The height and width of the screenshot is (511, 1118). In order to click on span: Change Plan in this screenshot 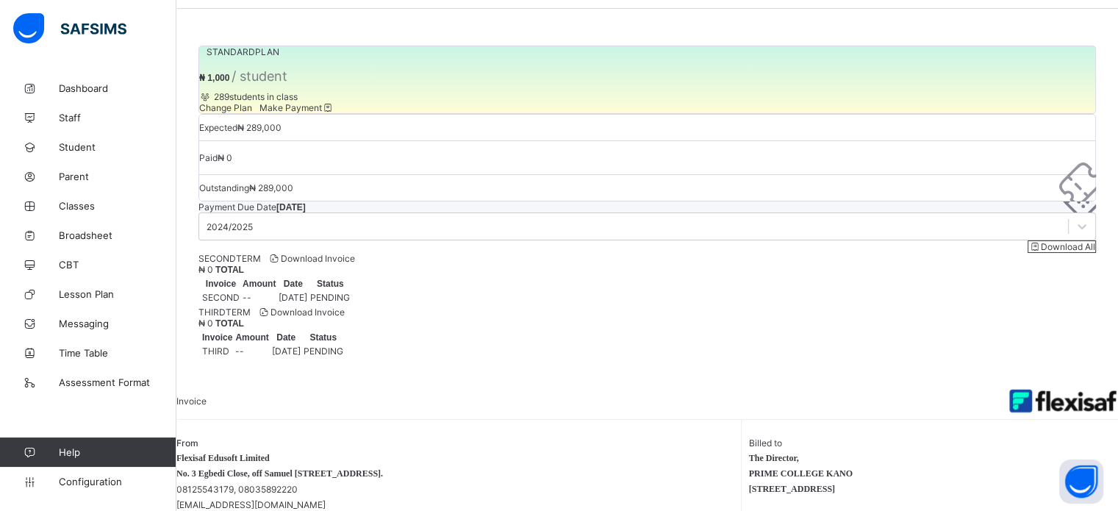, I will do `click(226, 107)`.